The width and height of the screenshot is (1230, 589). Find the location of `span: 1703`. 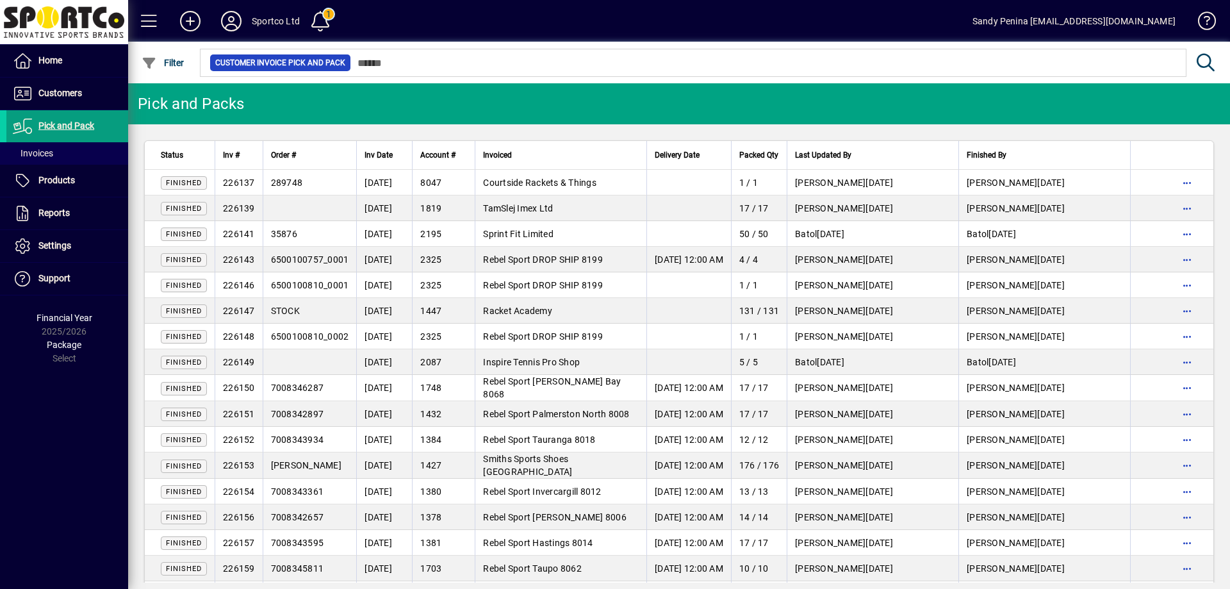

span: 1703 is located at coordinates (430, 568).